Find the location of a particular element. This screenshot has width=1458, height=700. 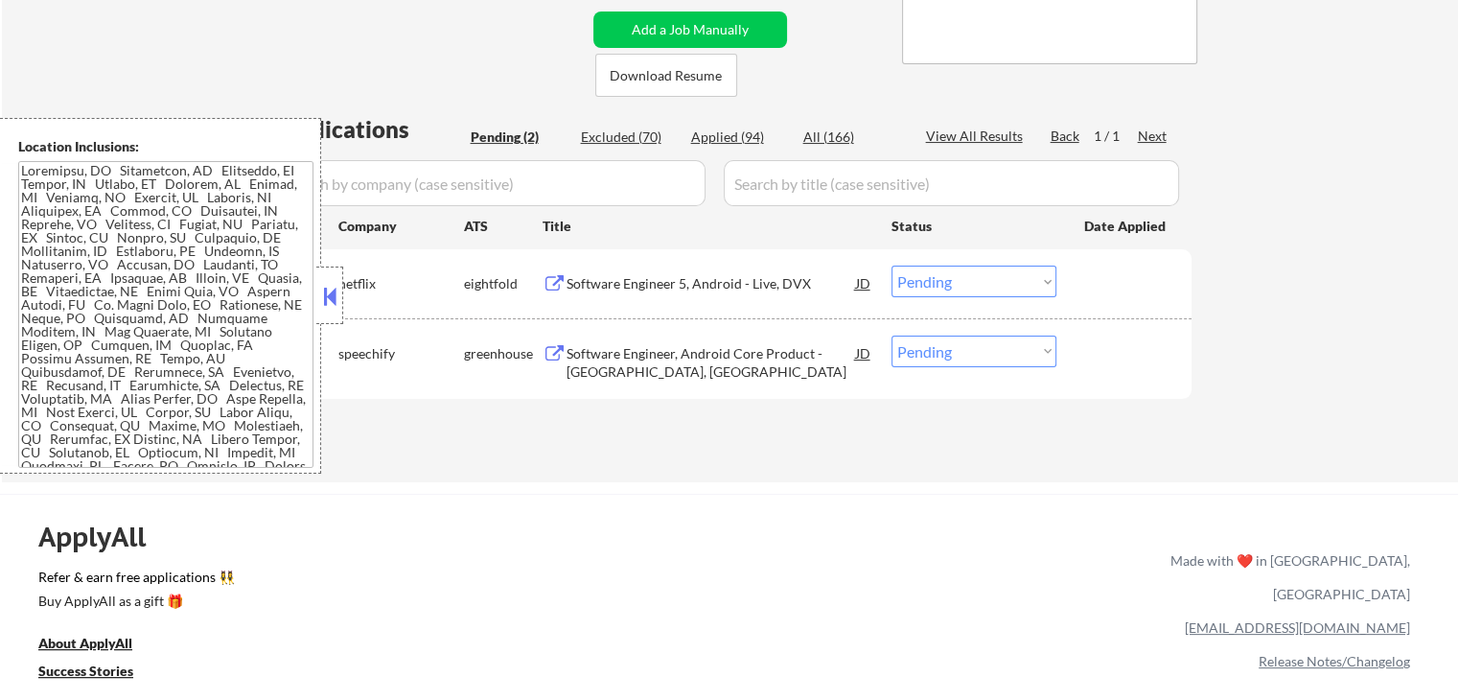

div: ApplyAll is located at coordinates (103, 537).